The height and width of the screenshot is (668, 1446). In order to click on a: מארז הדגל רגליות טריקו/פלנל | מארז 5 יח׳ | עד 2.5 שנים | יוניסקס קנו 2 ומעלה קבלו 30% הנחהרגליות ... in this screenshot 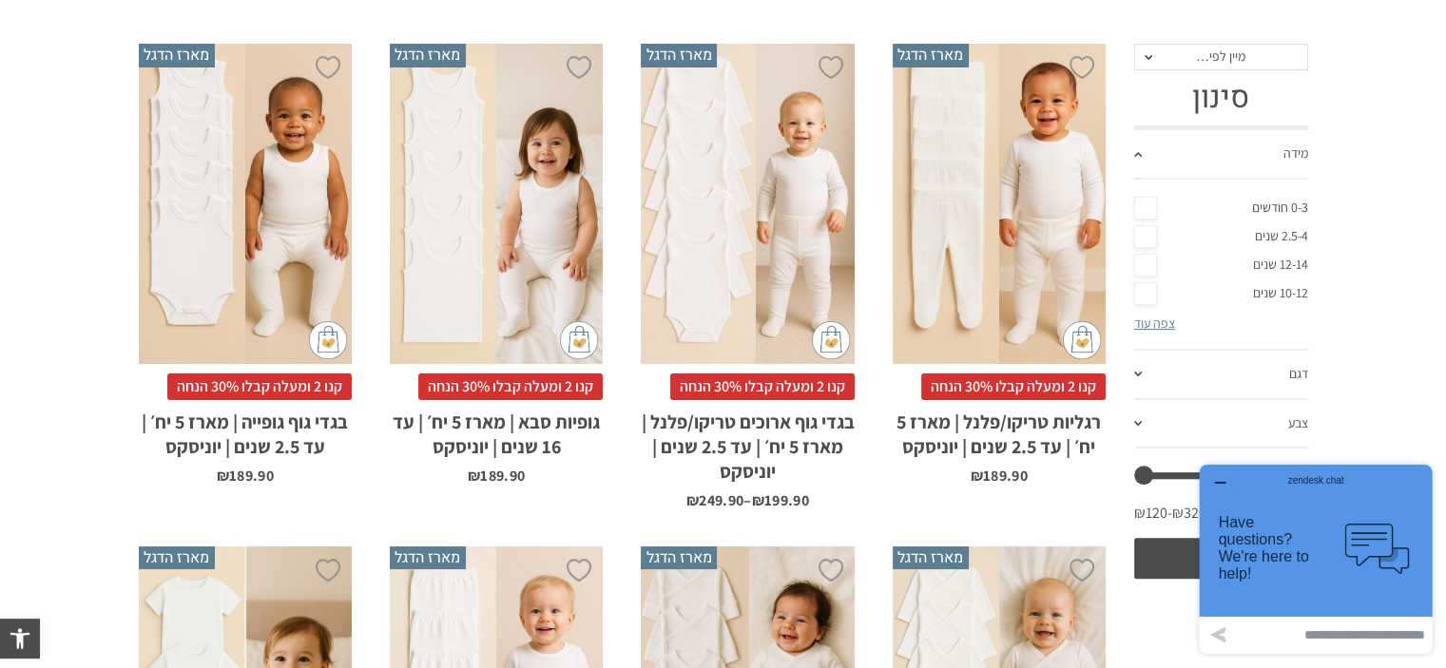, I will do `click(999, 263)`.